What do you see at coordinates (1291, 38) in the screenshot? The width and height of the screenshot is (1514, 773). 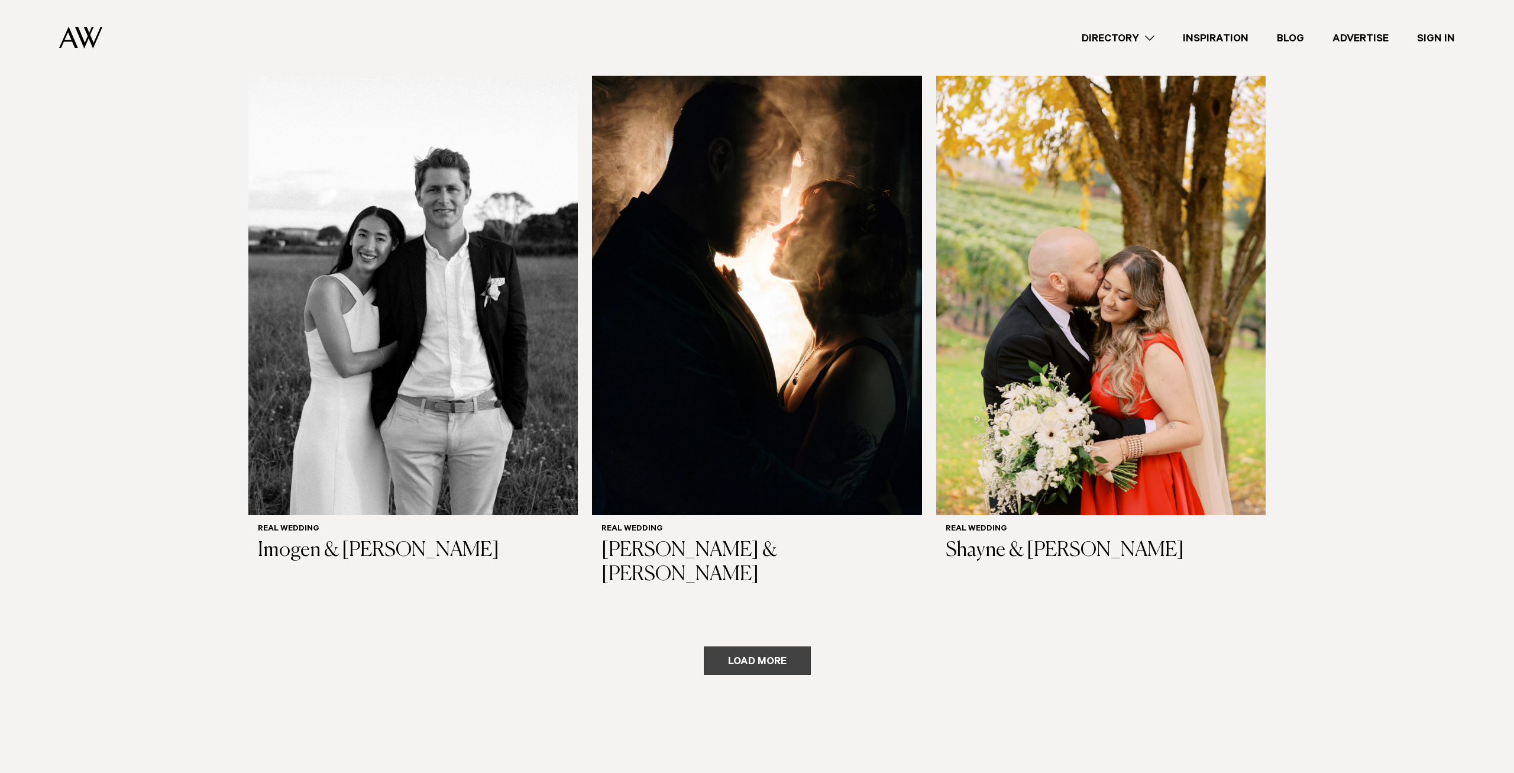 I see `a: Blog` at bounding box center [1291, 38].